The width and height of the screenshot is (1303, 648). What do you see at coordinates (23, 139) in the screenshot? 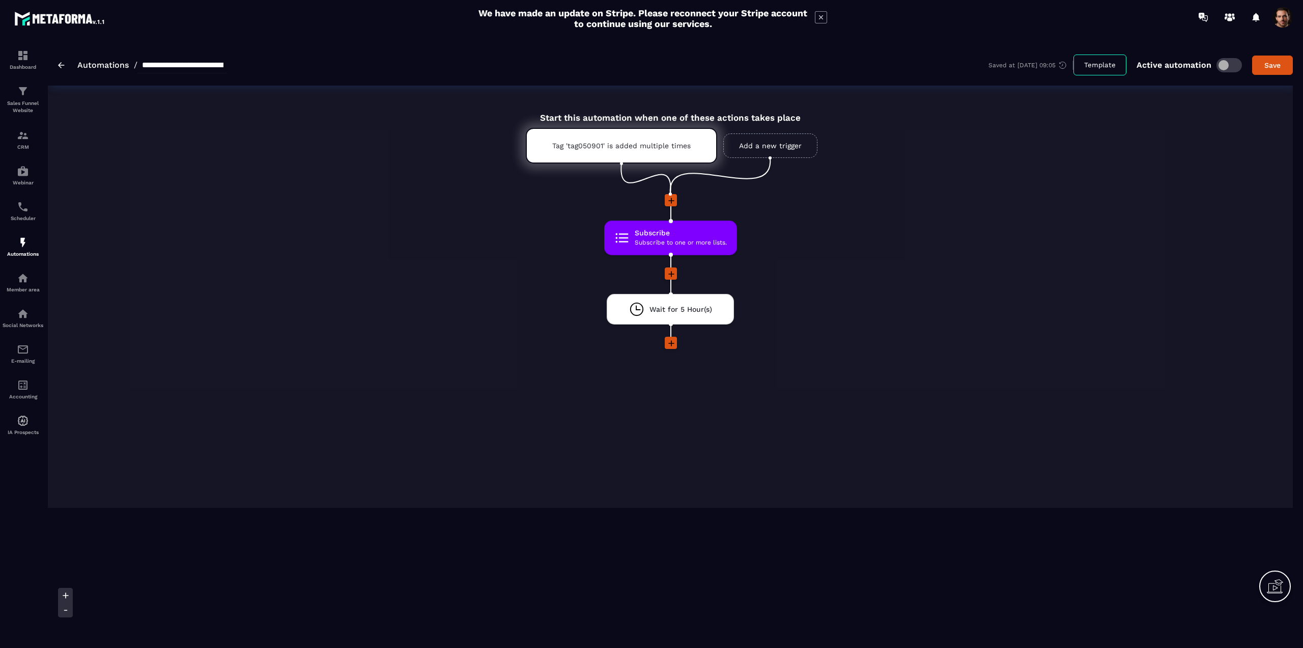
I see `a: formationformationCRM` at bounding box center [23, 139].